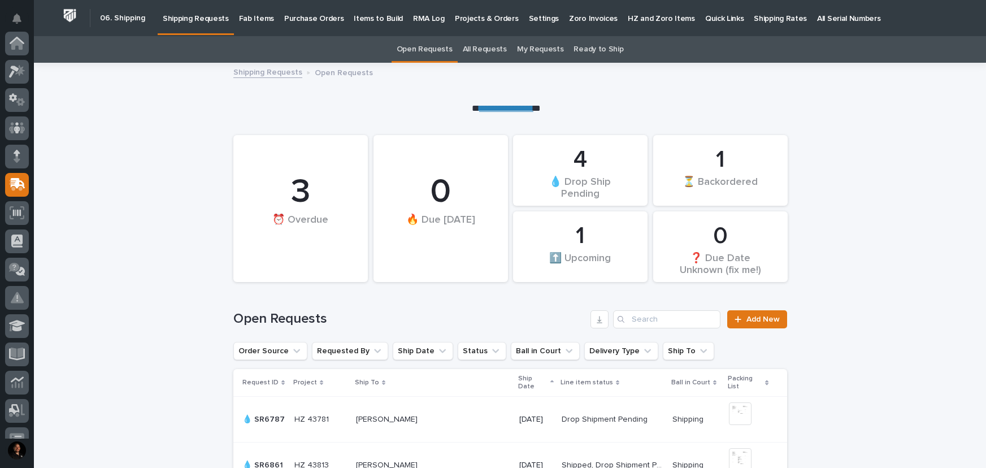  Describe the element at coordinates (301, 192) in the screenshot. I see `div: 3` at that location.